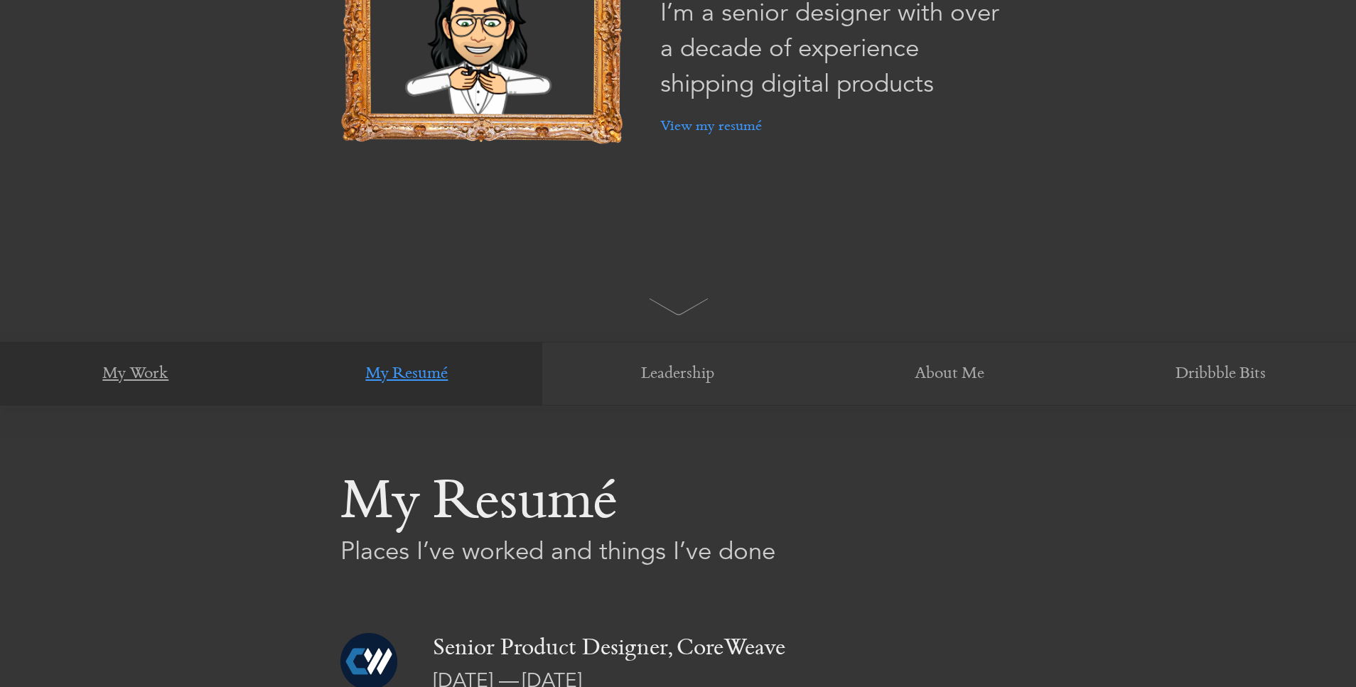  Describe the element at coordinates (711, 126) in the screenshot. I see `a: View my resumé` at that location.